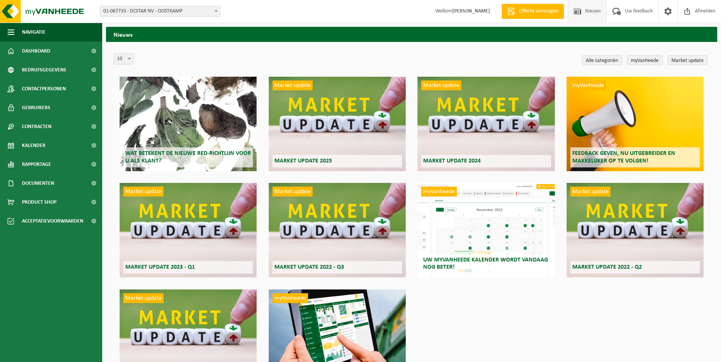  Describe the element at coordinates (607, 267) in the screenshot. I see `span: Market update 2022 - Q2` at that location.